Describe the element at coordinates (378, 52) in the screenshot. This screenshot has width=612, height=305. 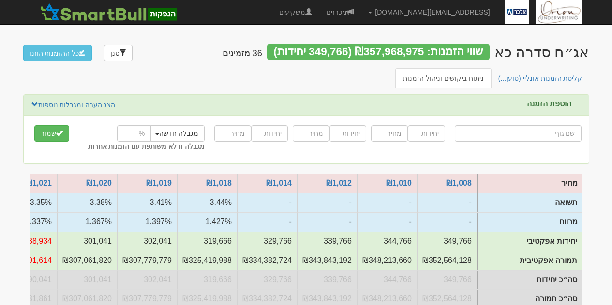
I see `div: שווי הזמנות: ₪357,968,975 (349,766 יחידות)` at that location.